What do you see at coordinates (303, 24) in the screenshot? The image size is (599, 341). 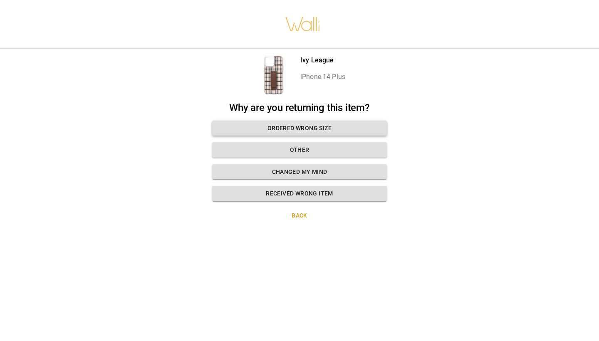 I see `img: walli-inc.myshopify.com` at bounding box center [303, 24].